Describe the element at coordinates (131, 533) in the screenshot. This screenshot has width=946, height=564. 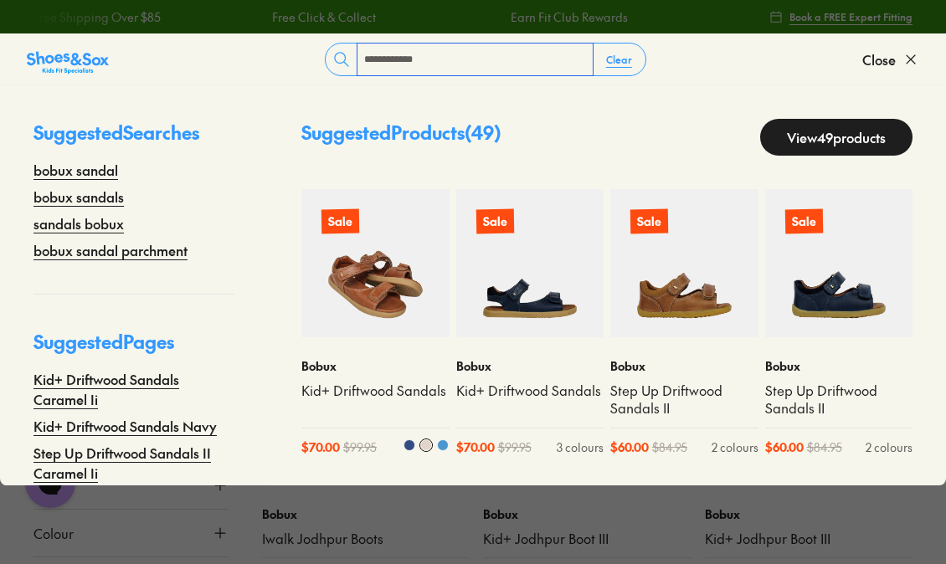
I see `button: Colour` at that location.